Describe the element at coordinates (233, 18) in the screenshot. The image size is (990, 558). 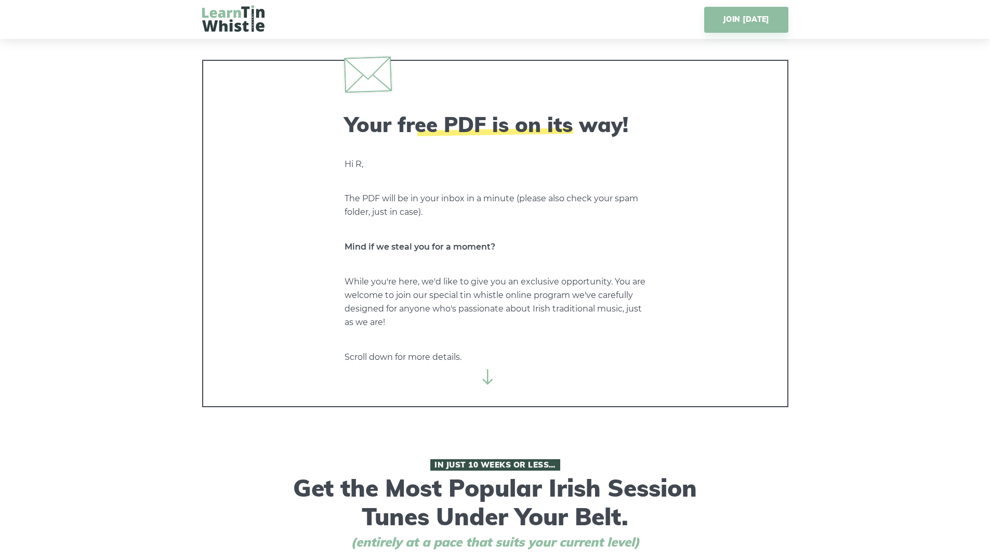
I see `img: LearnTinWhistle.com` at that location.